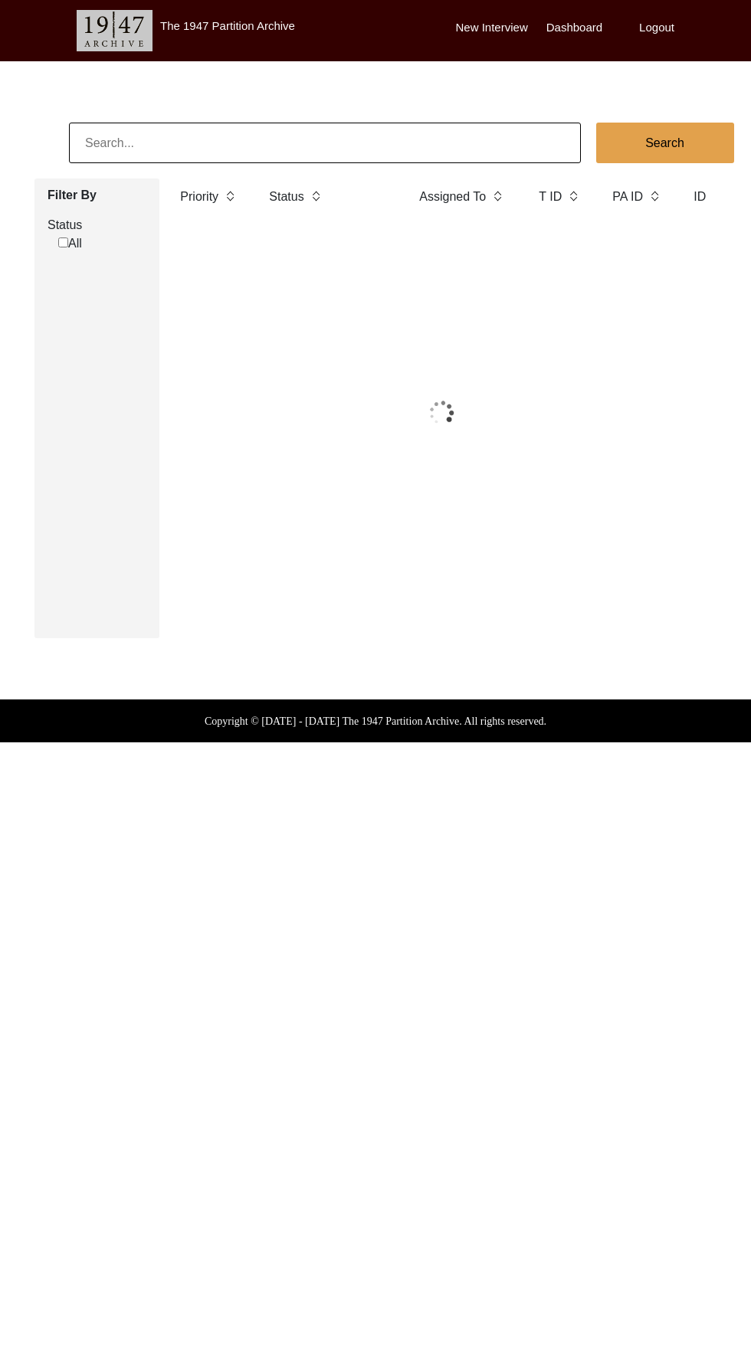 The height and width of the screenshot is (1346, 751). Describe the element at coordinates (70, 244) in the screenshot. I see `label: All` at that location.